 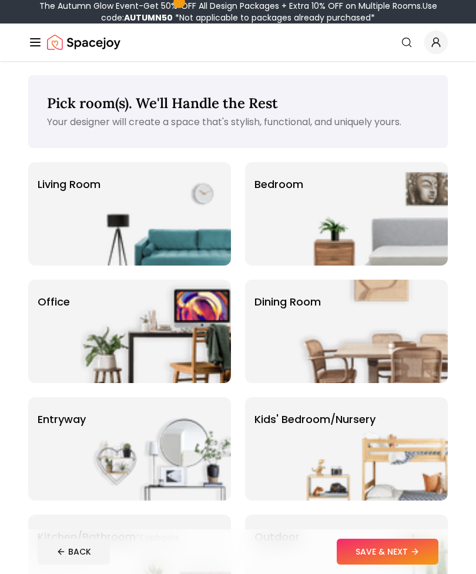 What do you see at coordinates (73, 552) in the screenshot?
I see `button: BACK` at bounding box center [73, 552].